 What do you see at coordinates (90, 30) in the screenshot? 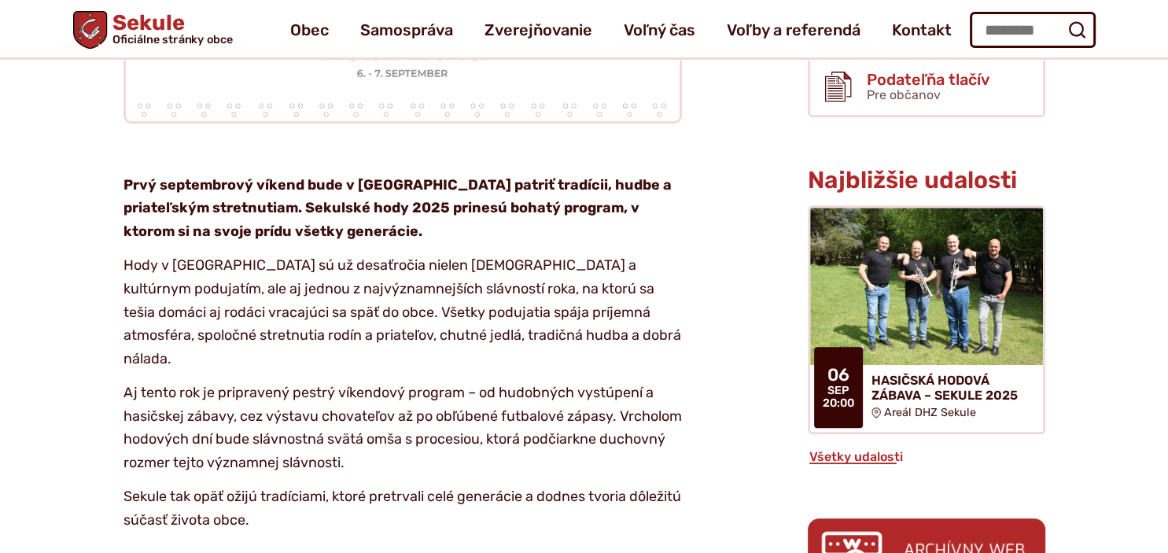
I see `img: Prejsť na domovskú stránku` at bounding box center [90, 30].